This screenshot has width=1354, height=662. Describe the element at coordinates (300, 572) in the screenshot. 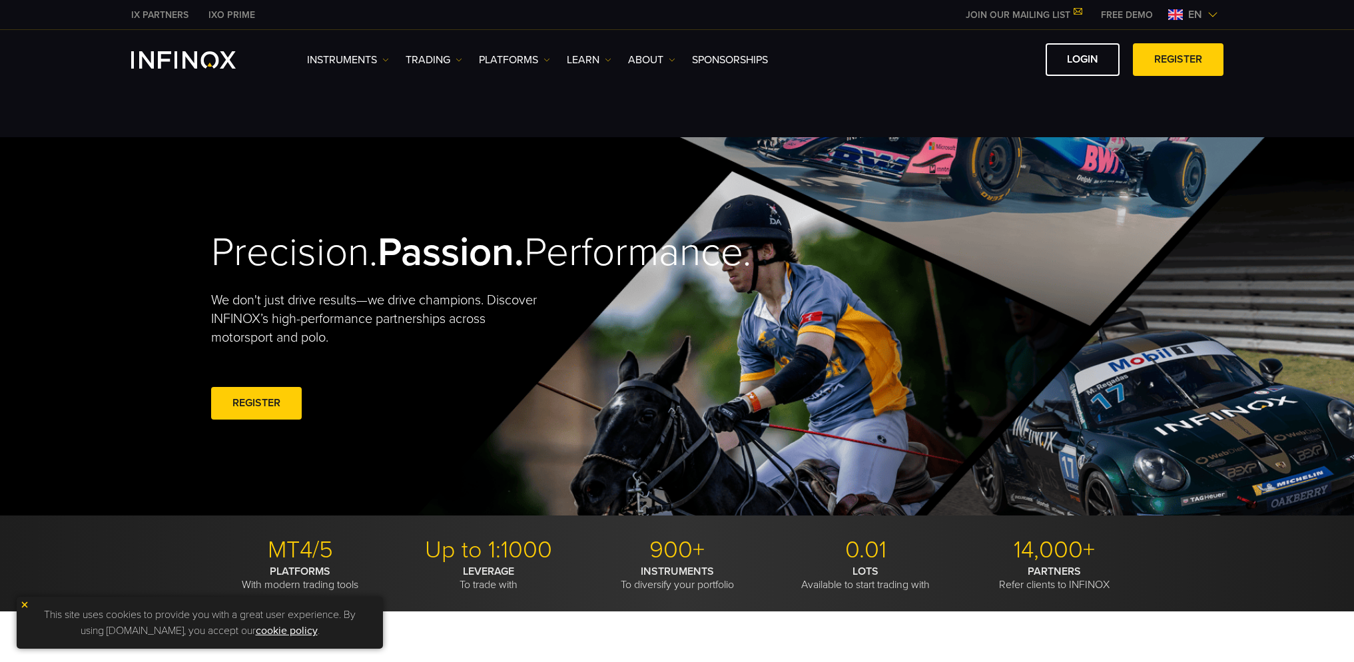

I see `strong: PLATFORMS` at that location.